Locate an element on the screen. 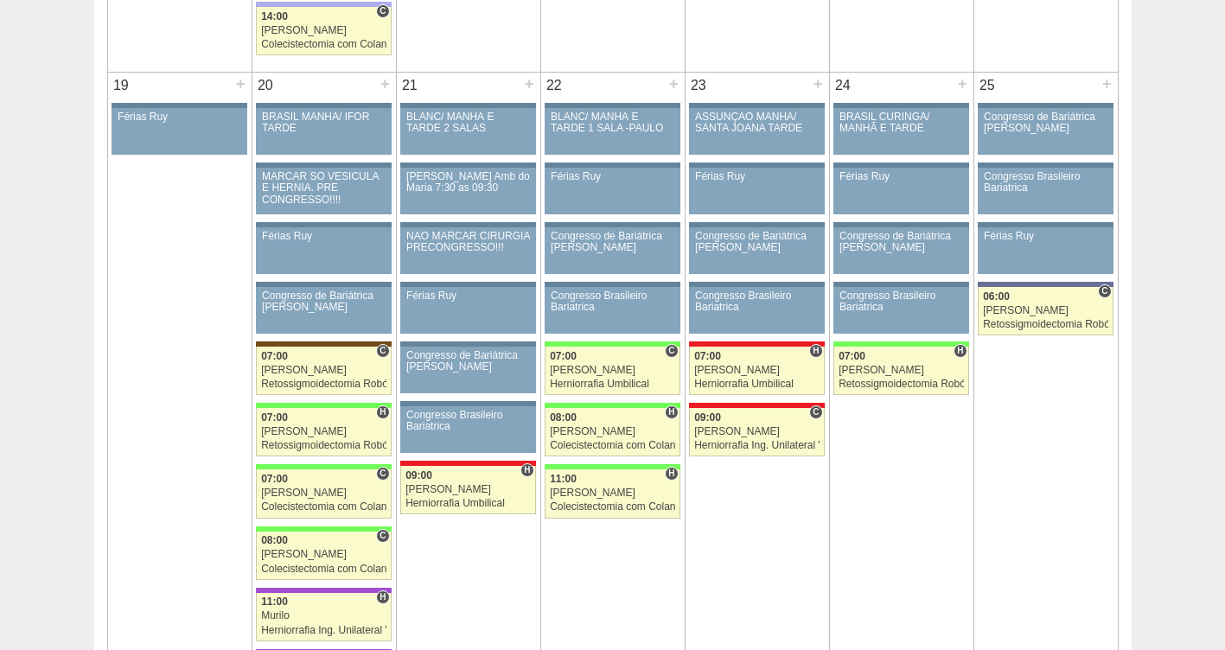 Image resolution: width=1225 pixels, height=650 pixels. div: Key: IFOR is located at coordinates (323, 590).